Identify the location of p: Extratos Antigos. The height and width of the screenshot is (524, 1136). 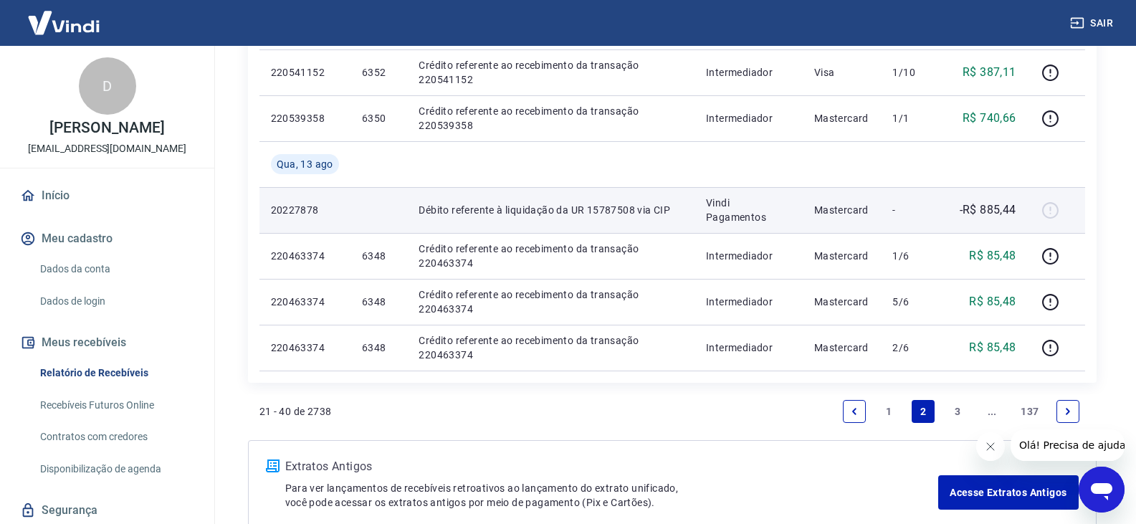
(612, 466).